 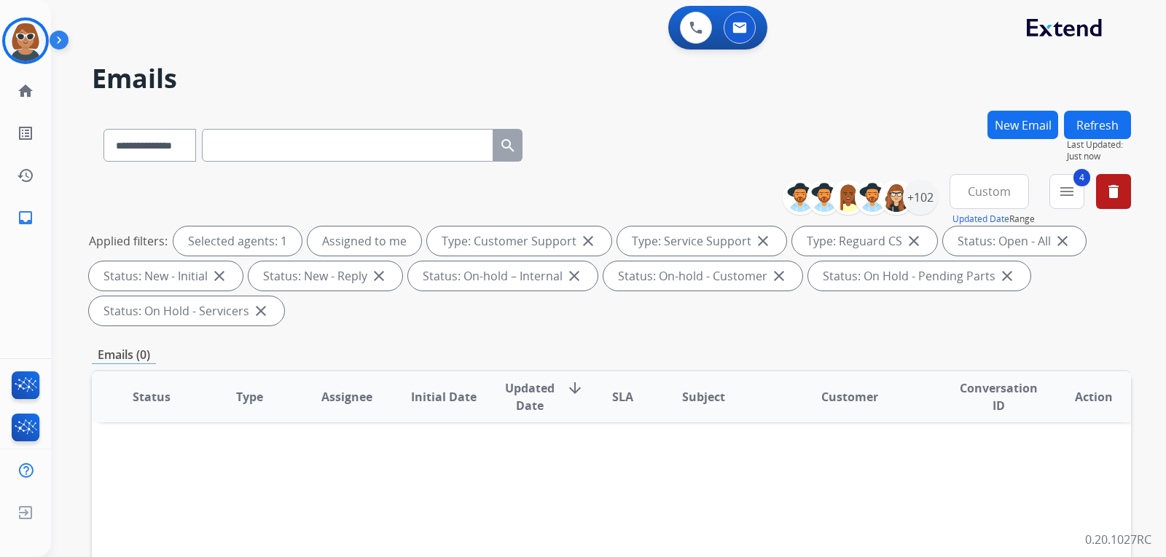 I want to click on div: Status: On Hold - Pending Parts, so click(x=919, y=276).